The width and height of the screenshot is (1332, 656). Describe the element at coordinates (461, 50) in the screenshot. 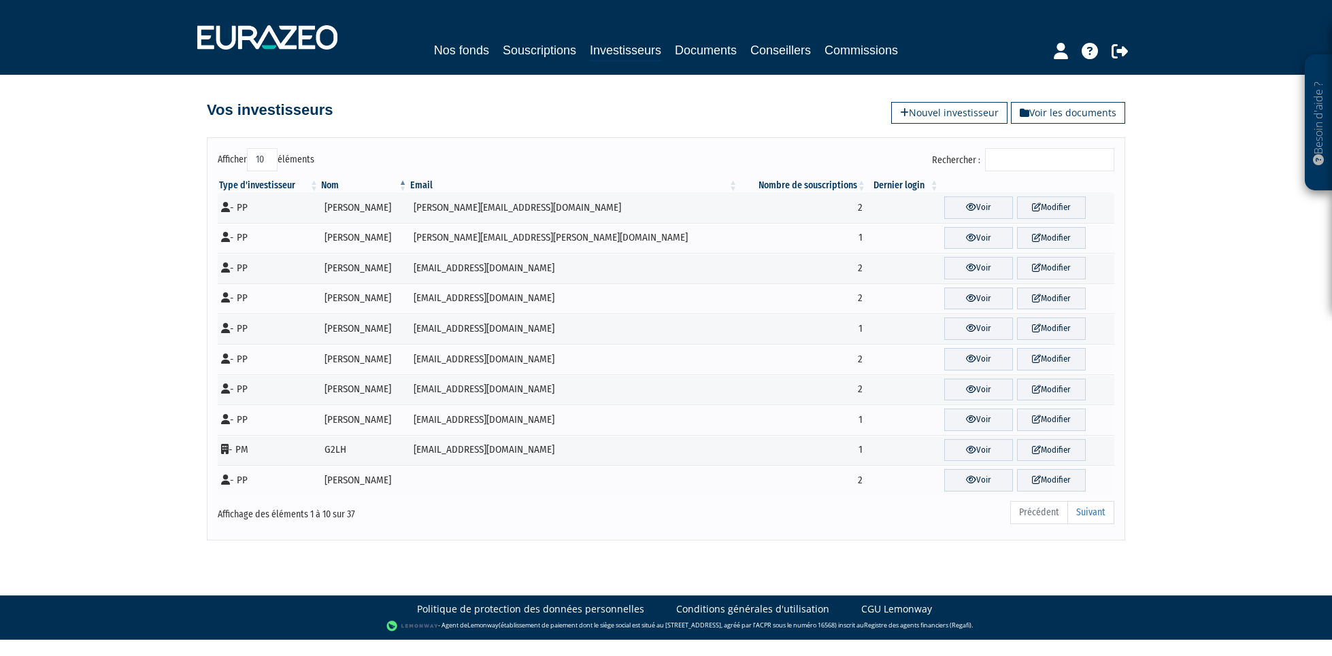

I see `a: Nos fonds` at that location.